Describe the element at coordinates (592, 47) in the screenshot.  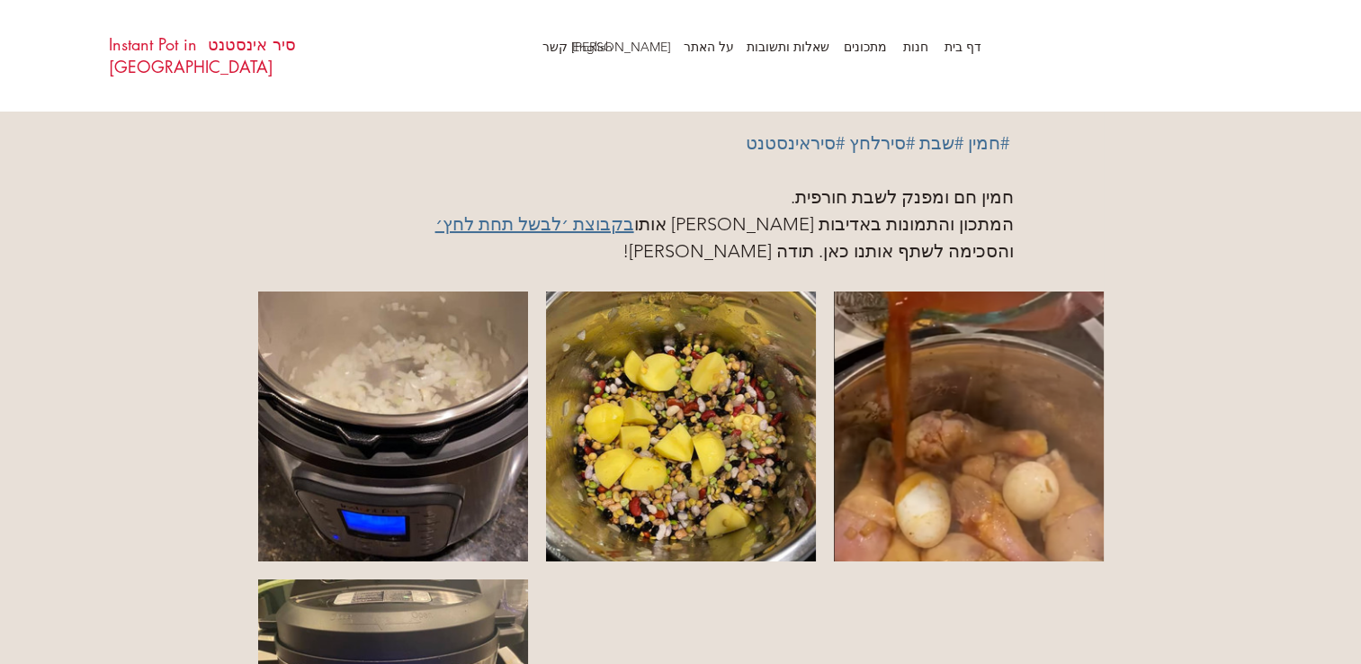
I see `p: English` at that location.